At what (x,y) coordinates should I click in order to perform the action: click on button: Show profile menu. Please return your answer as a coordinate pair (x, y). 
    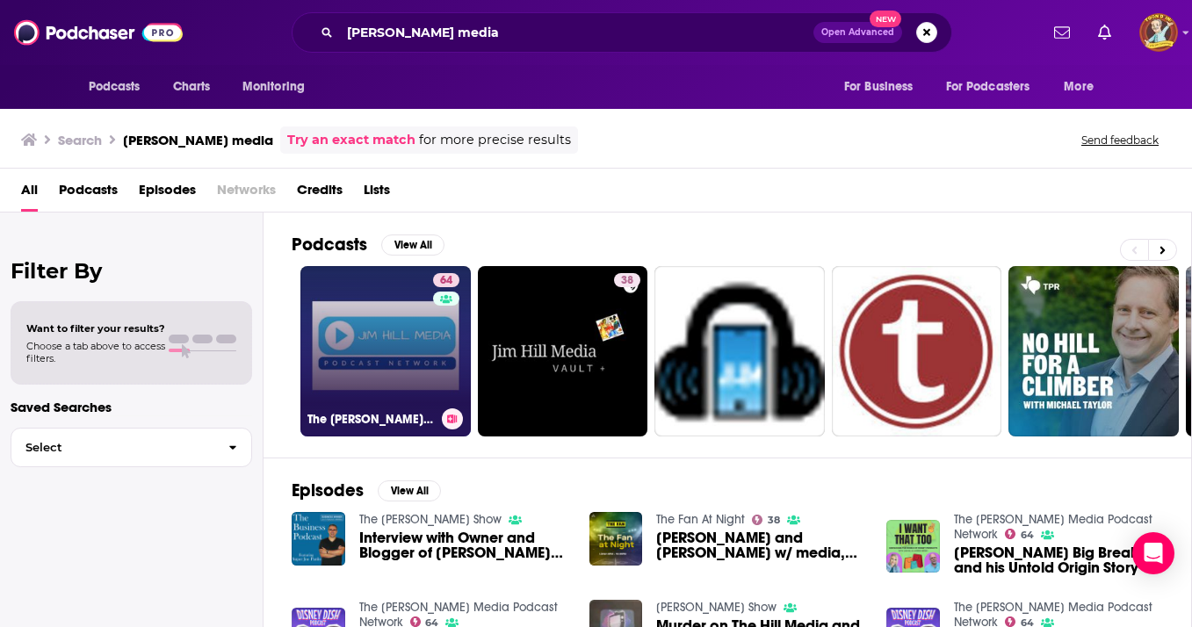
    Looking at the image, I should click on (1159, 33).